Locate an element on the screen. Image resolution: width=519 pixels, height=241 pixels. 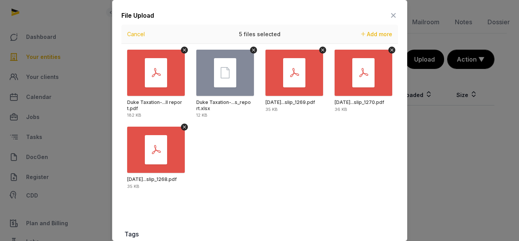
div: 36 KB is located at coordinates (341, 109).